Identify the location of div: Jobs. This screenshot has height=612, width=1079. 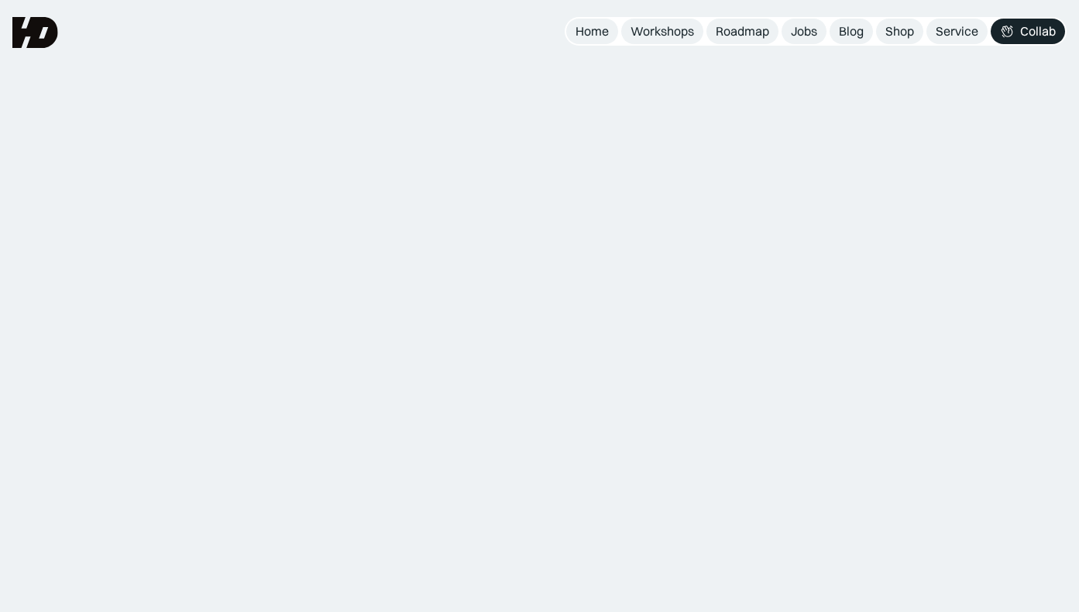
(804, 31).